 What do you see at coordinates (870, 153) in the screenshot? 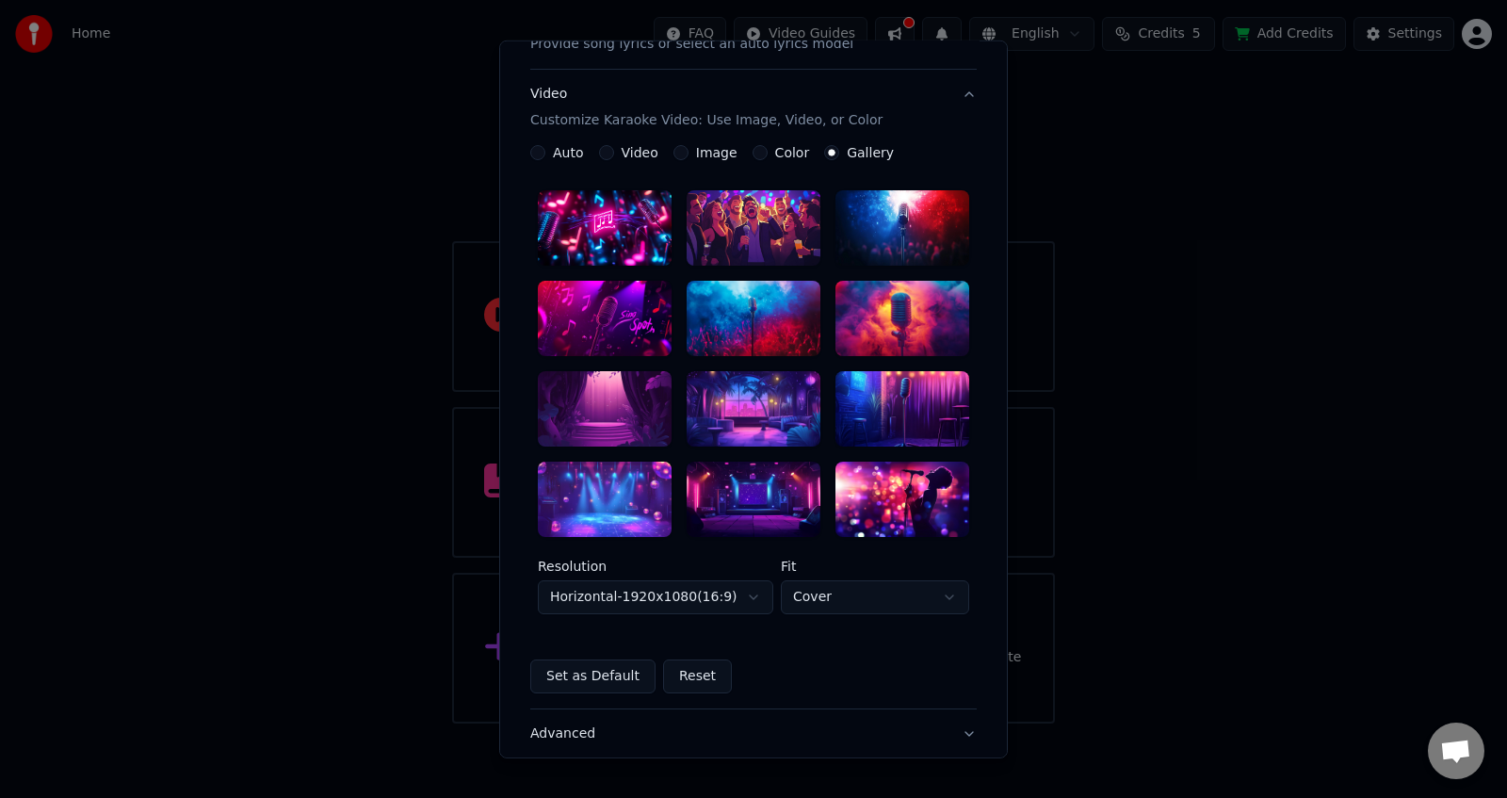
I see `label: Gallery` at bounding box center [870, 153].